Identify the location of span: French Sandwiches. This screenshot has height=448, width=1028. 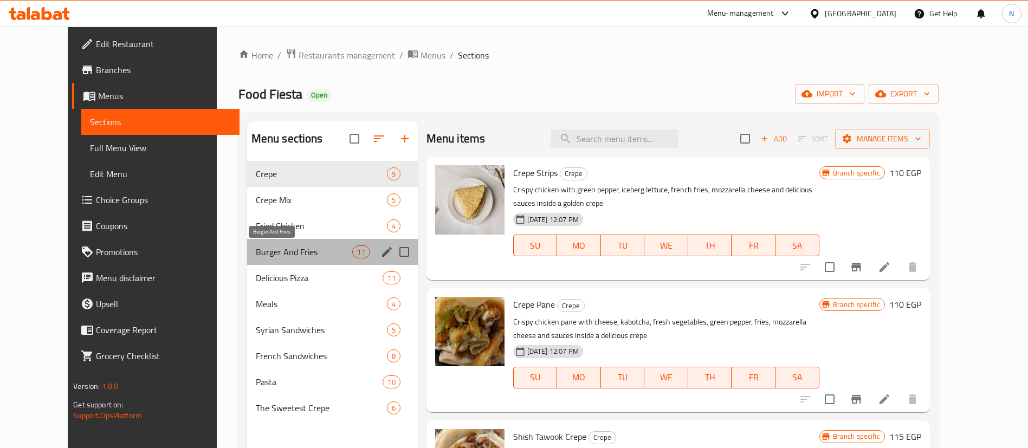
(321, 356).